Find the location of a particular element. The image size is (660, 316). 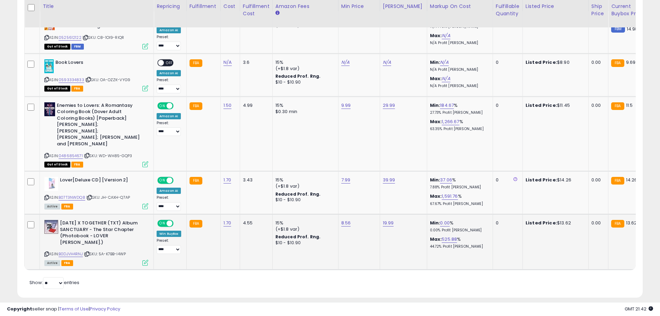

a: 1.50 is located at coordinates (228, 105).